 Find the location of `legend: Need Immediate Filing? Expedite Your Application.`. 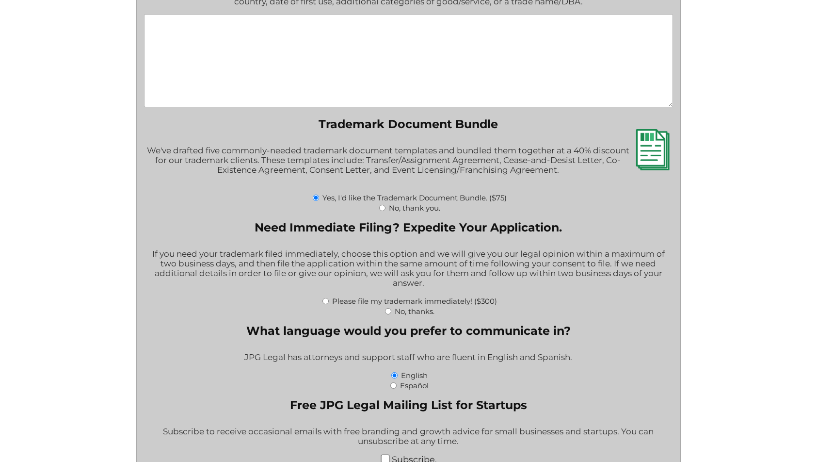

legend: Need Immediate Filing? Expedite Your Application. is located at coordinates (408, 227).